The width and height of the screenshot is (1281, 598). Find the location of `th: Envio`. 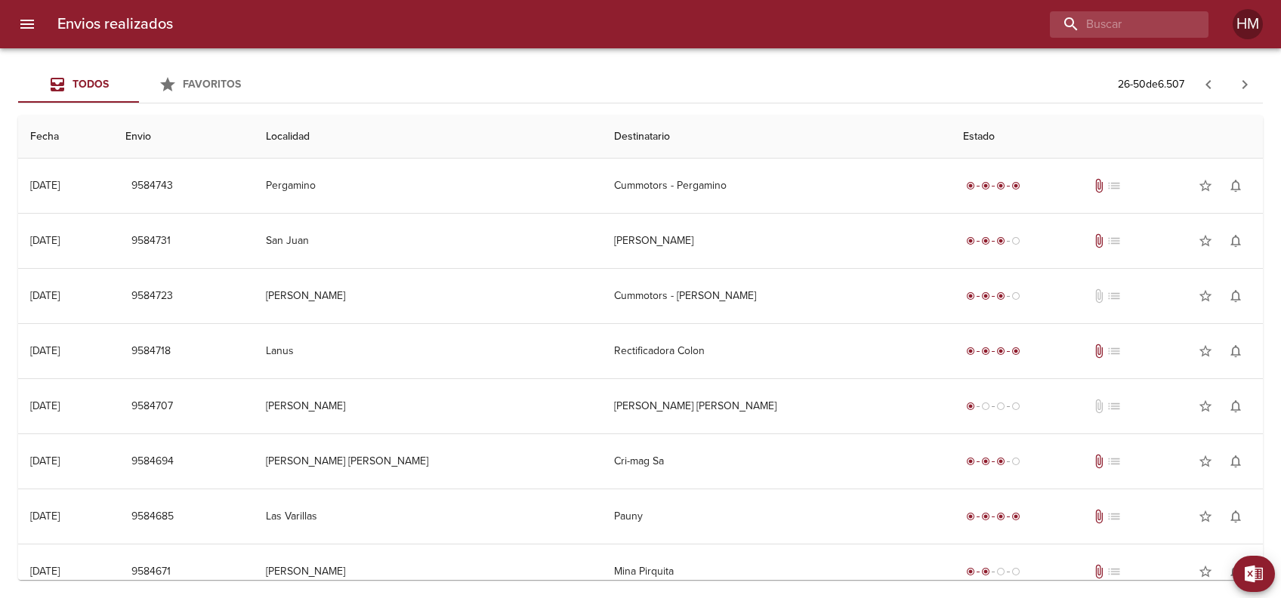

th: Envio is located at coordinates (183, 137).